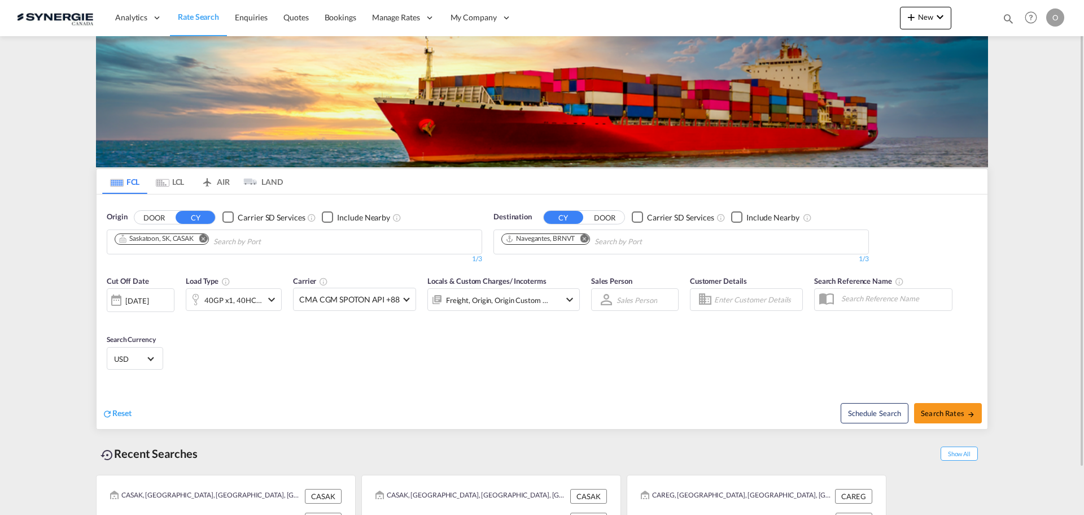 This screenshot has width=1084, height=515. What do you see at coordinates (111, 318) in the screenshot?
I see `md-datepicker: Select` at bounding box center [111, 318].